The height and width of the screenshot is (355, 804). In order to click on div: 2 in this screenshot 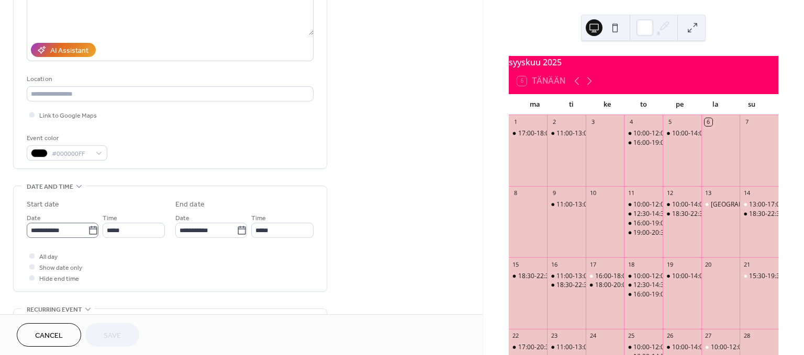, I will do `click(554, 122)`.